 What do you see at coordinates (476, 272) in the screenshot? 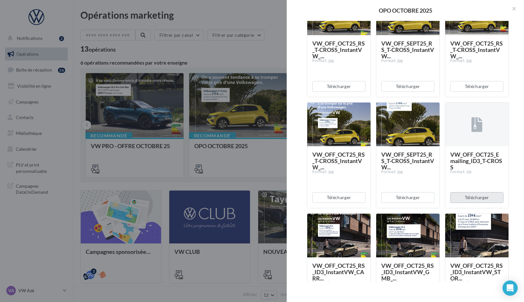
I see `span: VW_OFF_OCT25_RS_ID3_InstantVW_STOR...` at bounding box center [476, 272].